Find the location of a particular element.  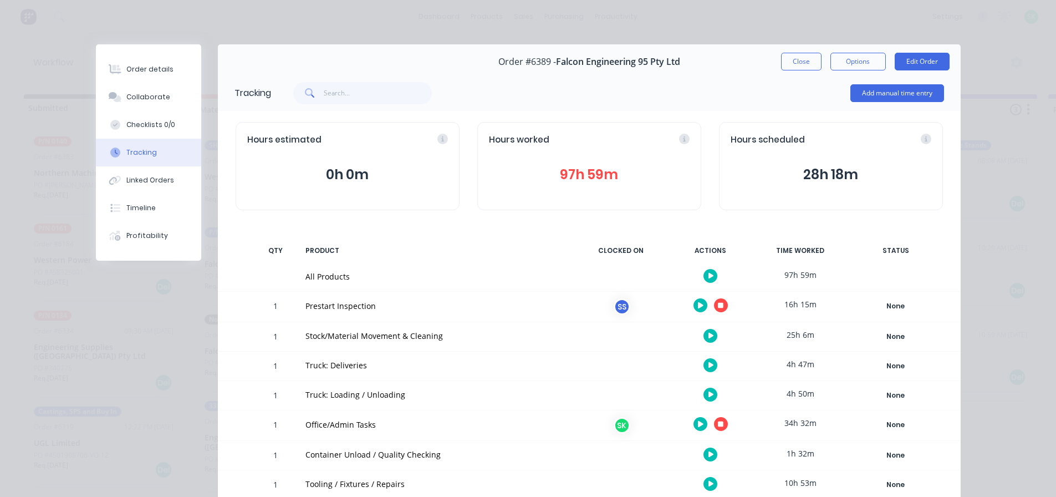

div: 16h 15m is located at coordinates (800, 304).